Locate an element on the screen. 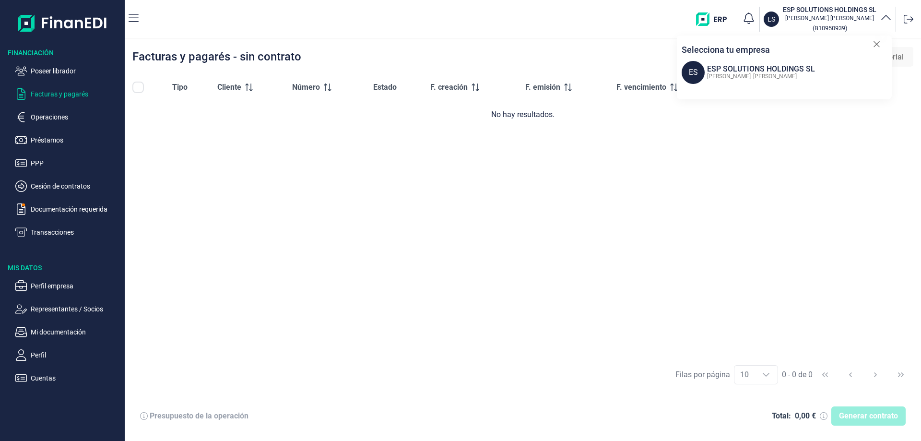 Image resolution: width=921 pixels, height=441 pixels. span: F. emisión is located at coordinates (543, 87).